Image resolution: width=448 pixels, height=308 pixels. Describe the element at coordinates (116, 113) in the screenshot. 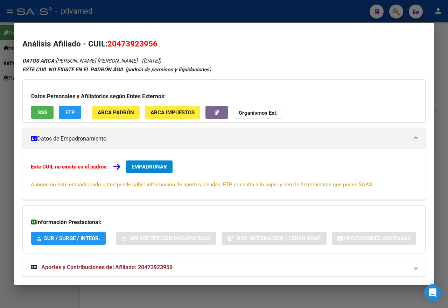

I see `span: ARCA Padrón` at that location.